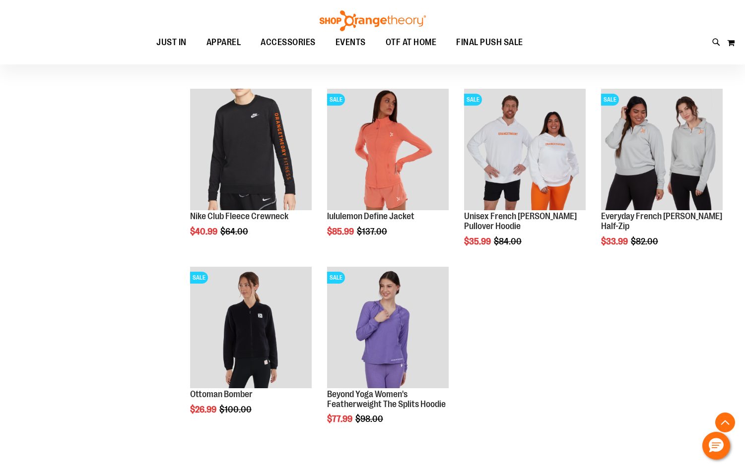 Image resolution: width=745 pixels, height=472 pixels. Describe the element at coordinates (371, 216) in the screenshot. I see `a: lululemon Define Jacket` at that location.